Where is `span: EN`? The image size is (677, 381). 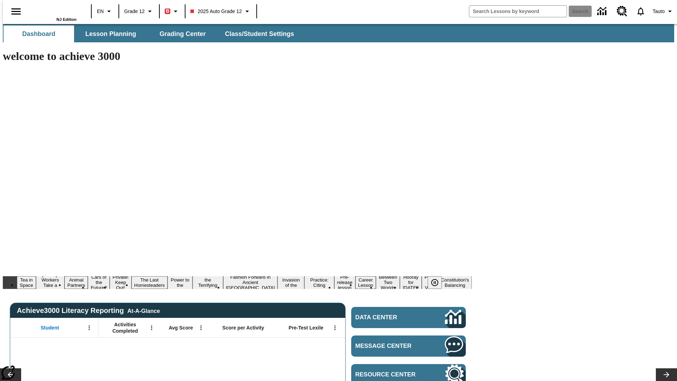 span: EN is located at coordinates (100, 11).